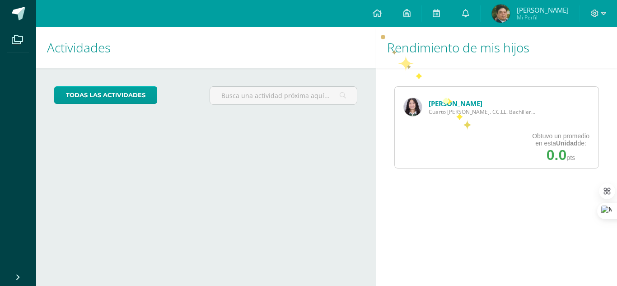  Describe the element at coordinates (561, 140) in the screenshot. I see `div: Obtuvo un promedio en esta de:` at that location.